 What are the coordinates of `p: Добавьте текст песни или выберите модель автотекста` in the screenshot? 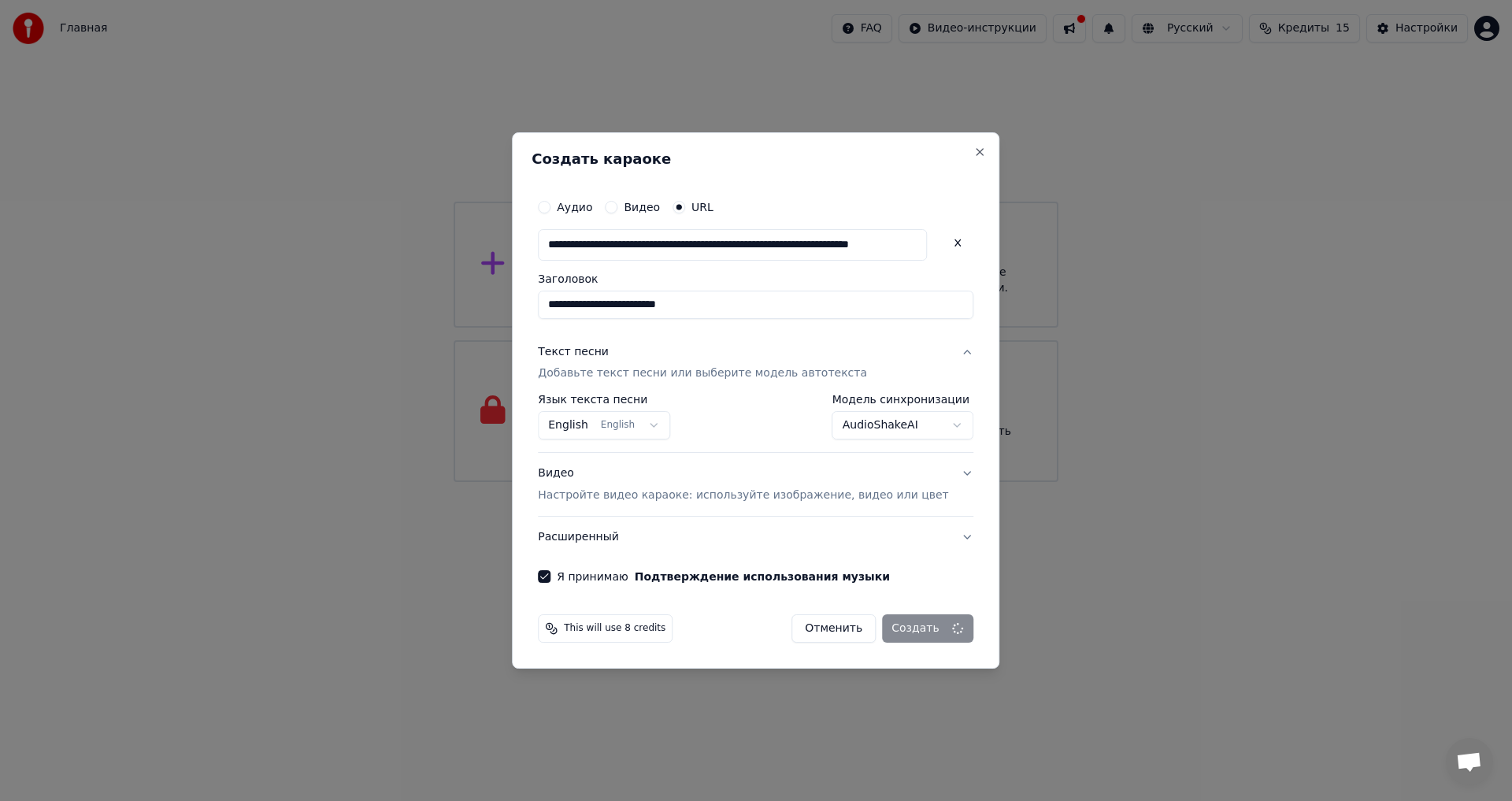 It's located at (702, 374).